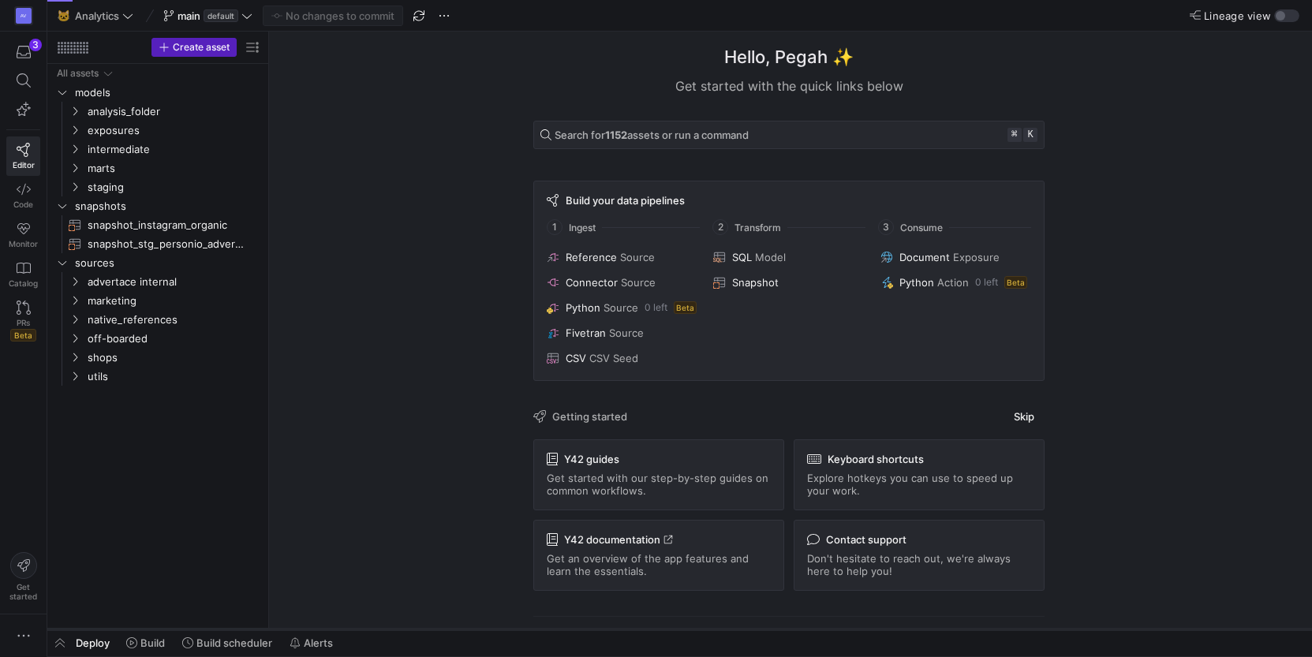 The width and height of the screenshot is (1312, 657). Describe the element at coordinates (592, 282) in the screenshot. I see `span: Connector` at that location.